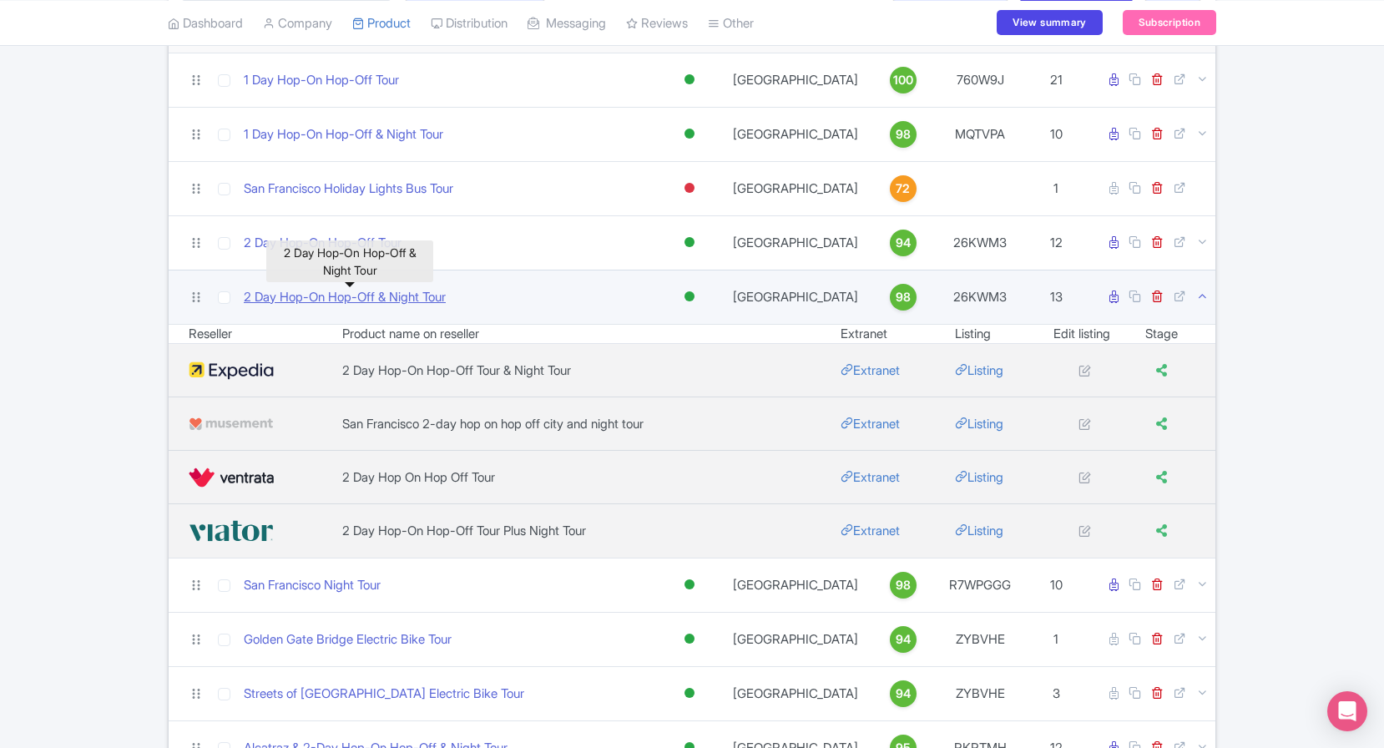 The image size is (1384, 748). I want to click on img: fd58q73ijqpthwdnpuqf.svg, so click(231, 424).